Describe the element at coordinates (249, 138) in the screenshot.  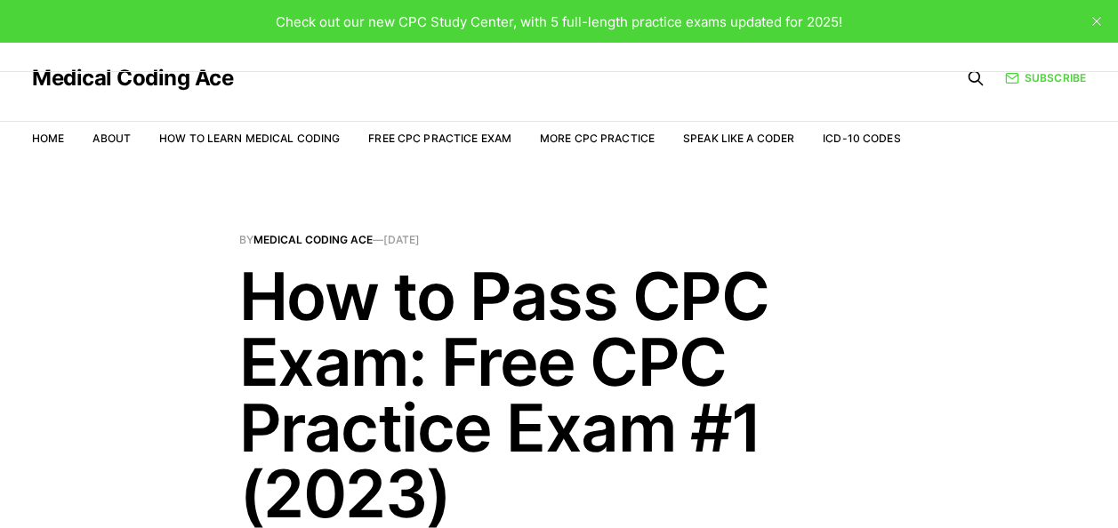
I see `a: How to Learn Medical Coding` at that location.